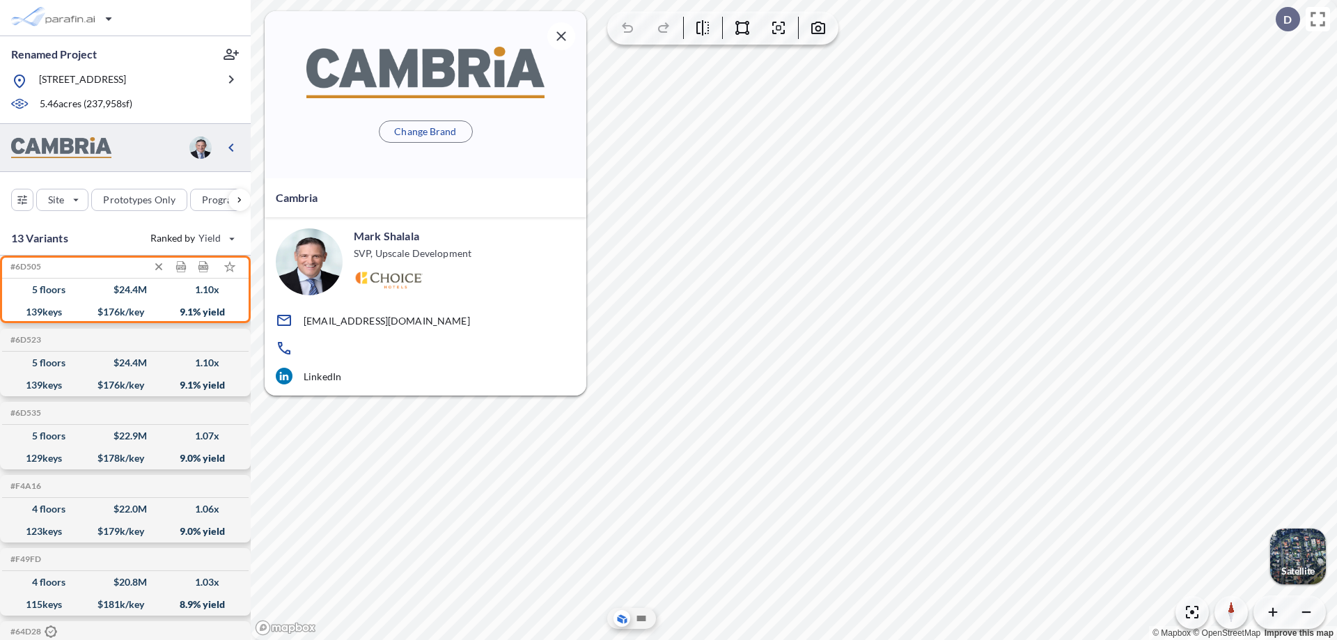 This screenshot has width=1337, height=640. I want to click on p: 5.46 acres ( 237,958 sf), so click(86, 104).